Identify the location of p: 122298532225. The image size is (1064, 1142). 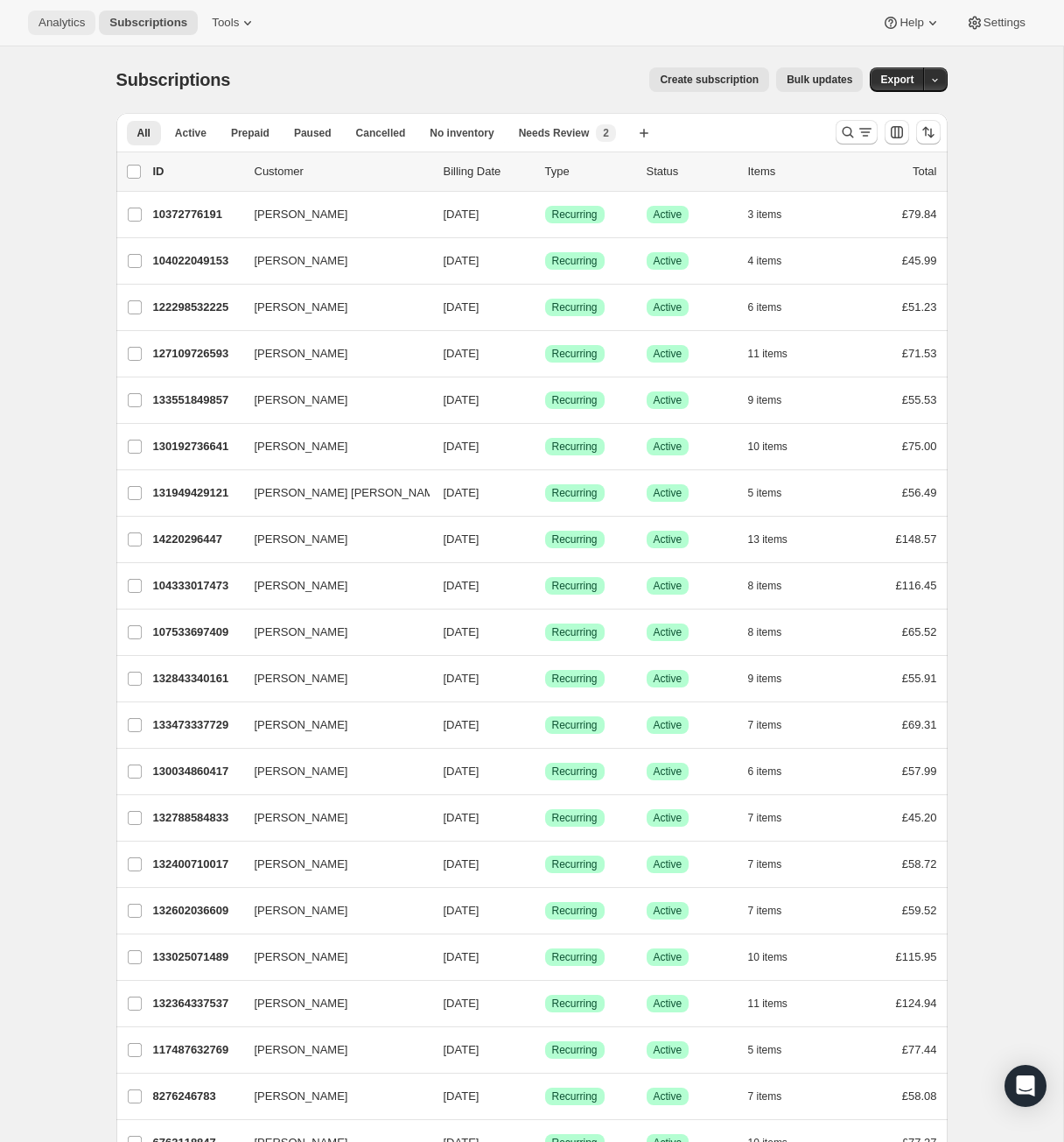
(197, 307).